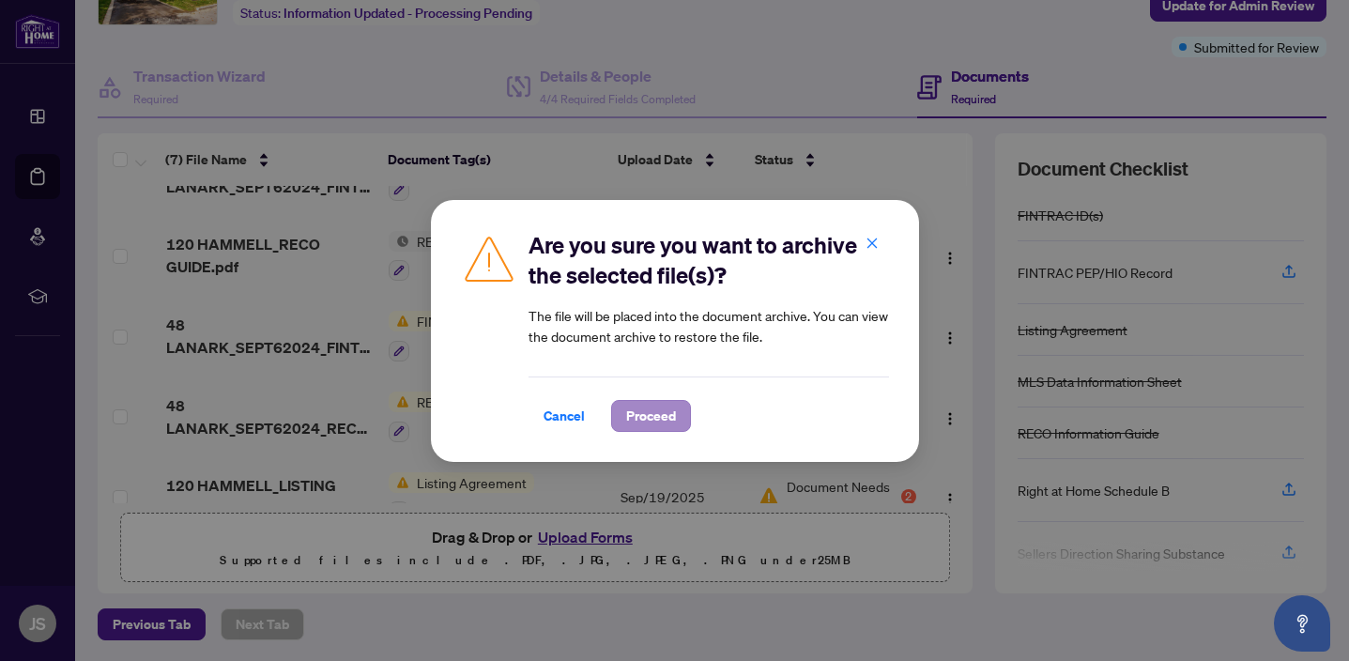  Describe the element at coordinates (709, 326) in the screenshot. I see `article: The file will be placed into the document archive. You can view the document archive to restore t...` at that location.